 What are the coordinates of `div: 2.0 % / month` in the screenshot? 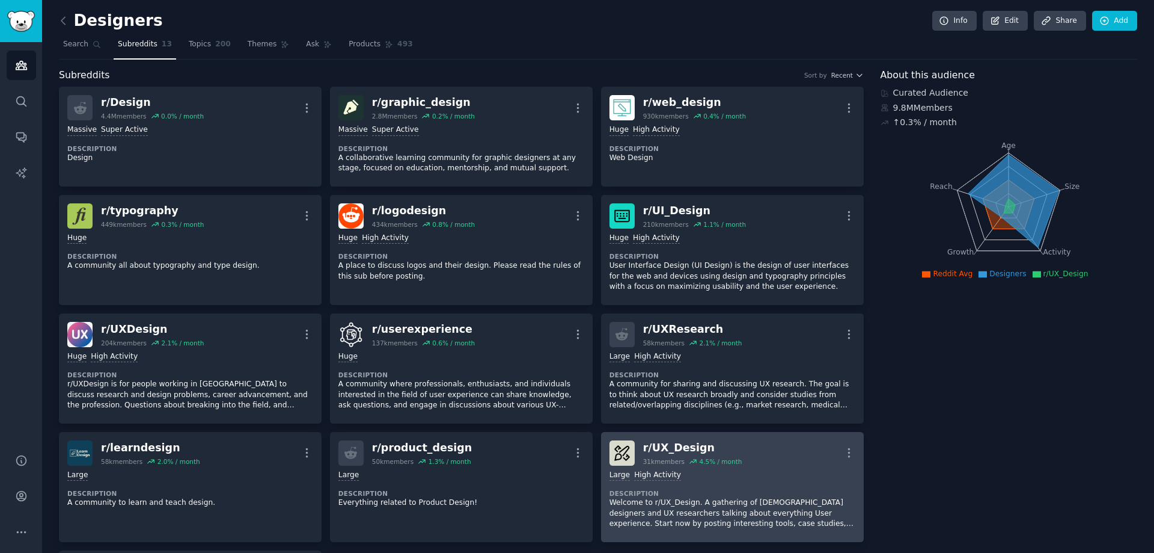 It's located at (179, 461).